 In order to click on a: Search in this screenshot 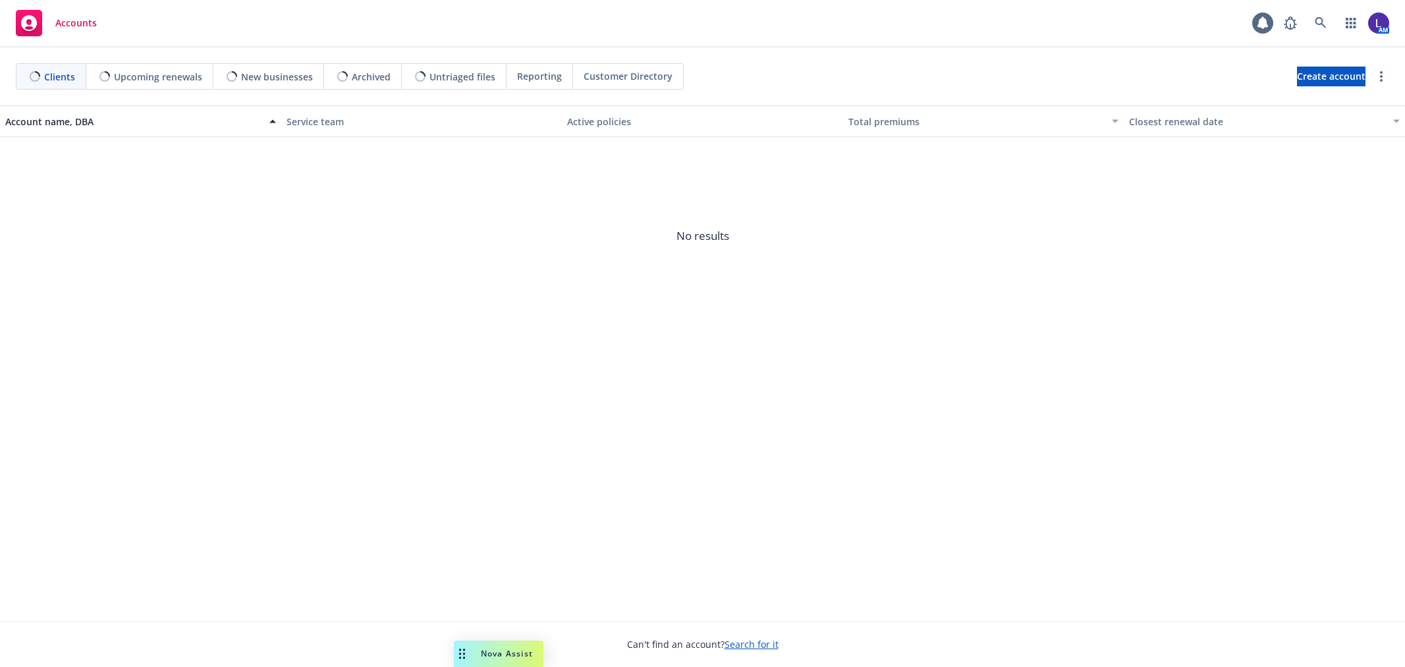, I will do `click(1321, 23)`.